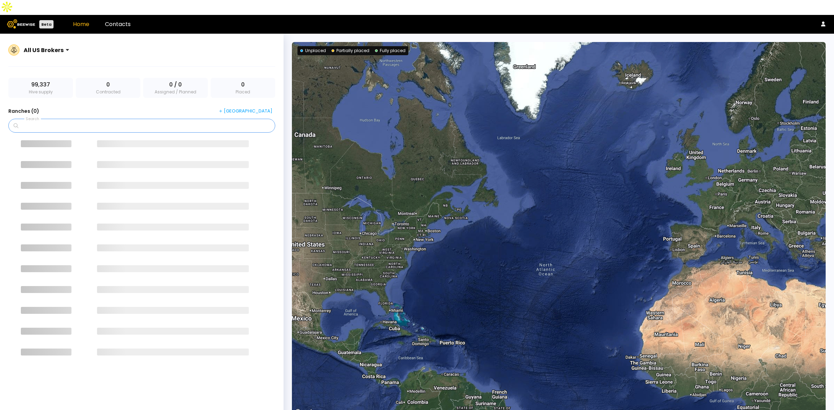  Describe the element at coordinates (81, 24) in the screenshot. I see `a: Home` at that location.